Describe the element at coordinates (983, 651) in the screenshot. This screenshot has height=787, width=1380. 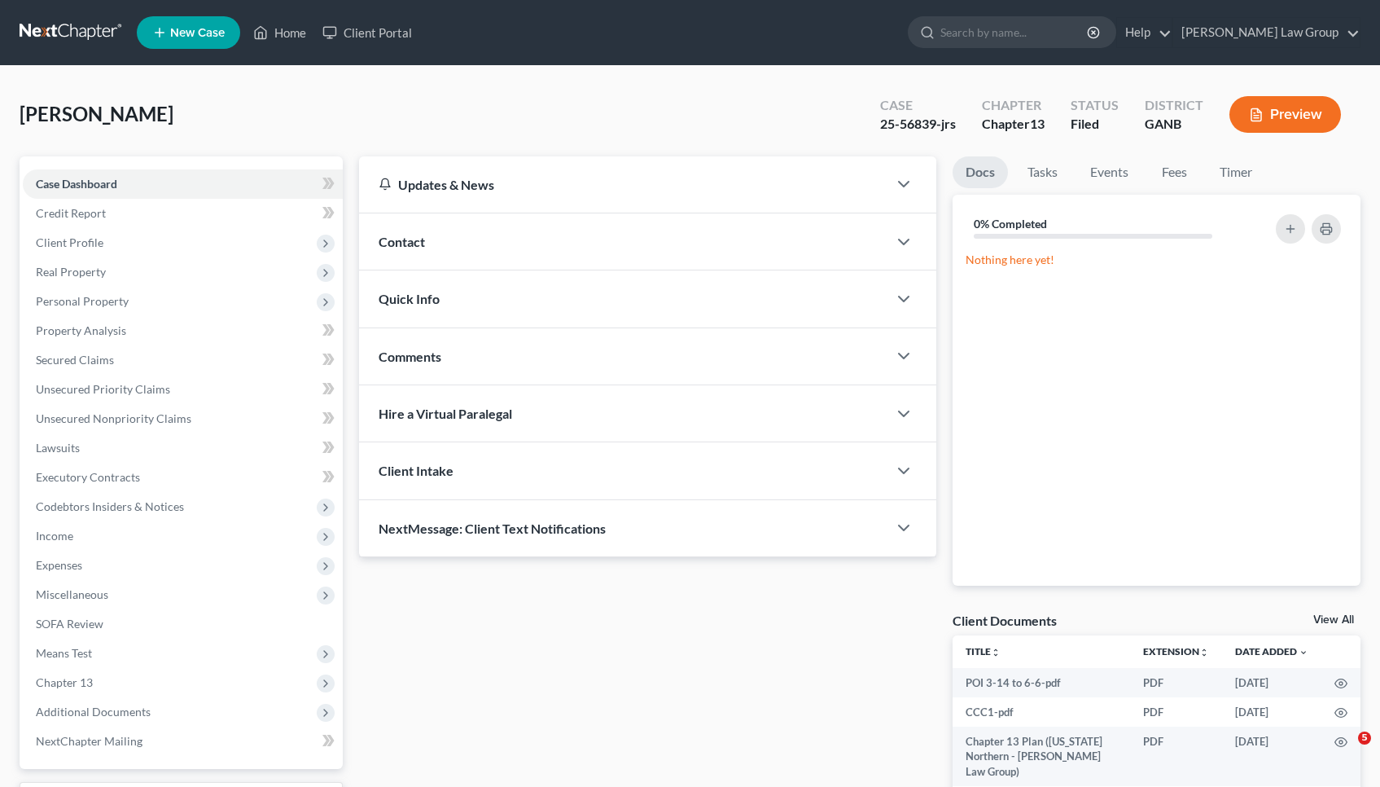
I see `a: Titleunfold_more` at that location.